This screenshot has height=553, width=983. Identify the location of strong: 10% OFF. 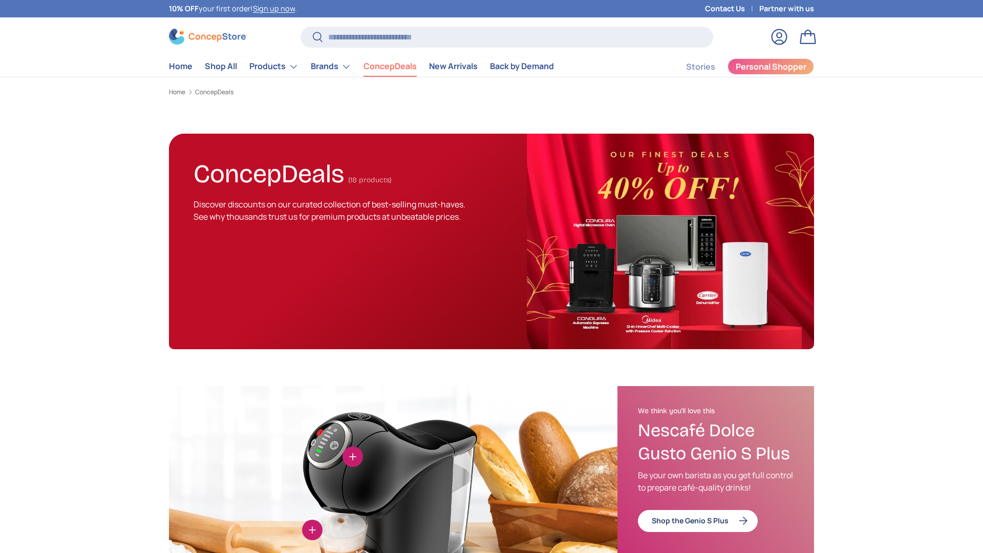
(184, 8).